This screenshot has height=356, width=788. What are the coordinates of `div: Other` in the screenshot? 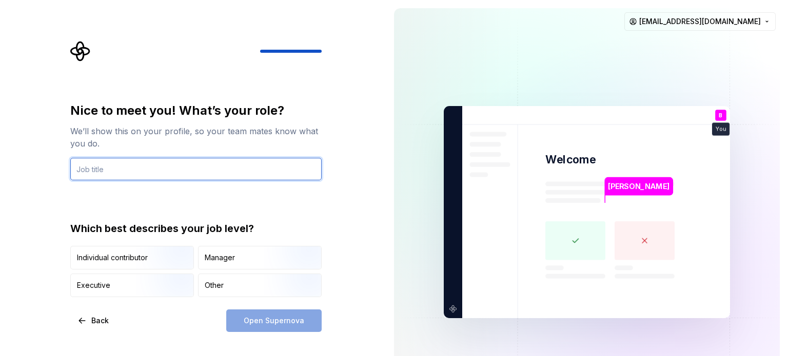 It's located at (214, 286).